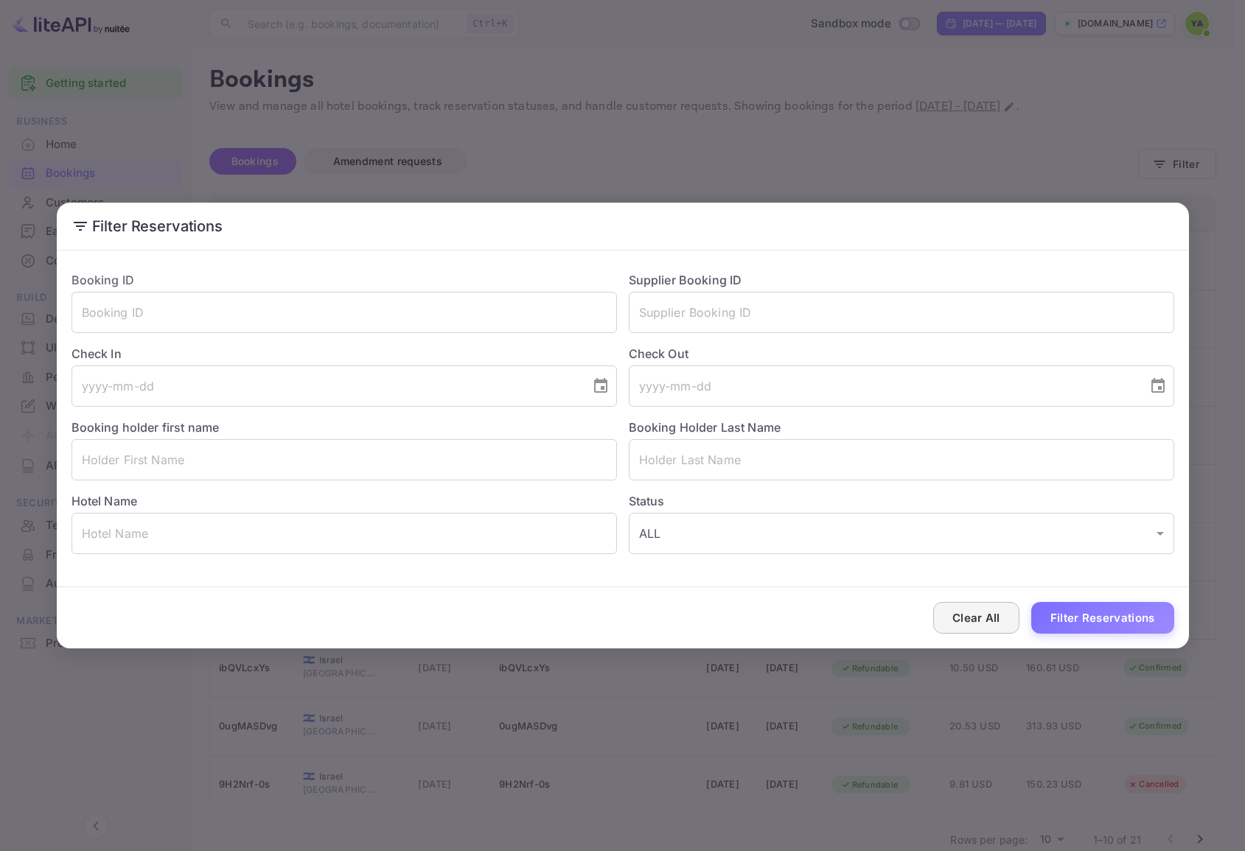 The width and height of the screenshot is (1245, 851). What do you see at coordinates (344, 534) in the screenshot?
I see `input: Hotel Name` at bounding box center [344, 534].